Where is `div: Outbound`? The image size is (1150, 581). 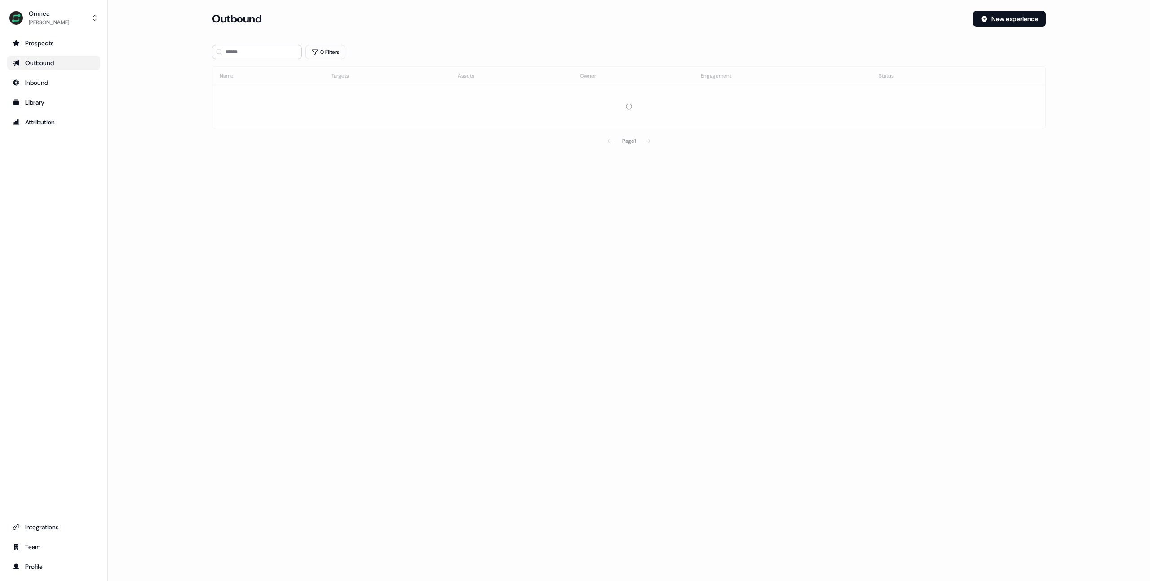
div: Outbound is located at coordinates (53, 63).